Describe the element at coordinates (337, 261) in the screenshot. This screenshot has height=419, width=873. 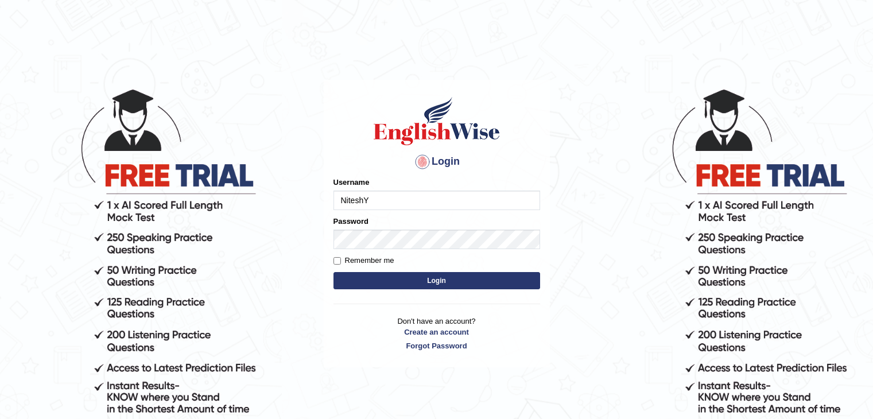
I see `input: Remember me` at that location.